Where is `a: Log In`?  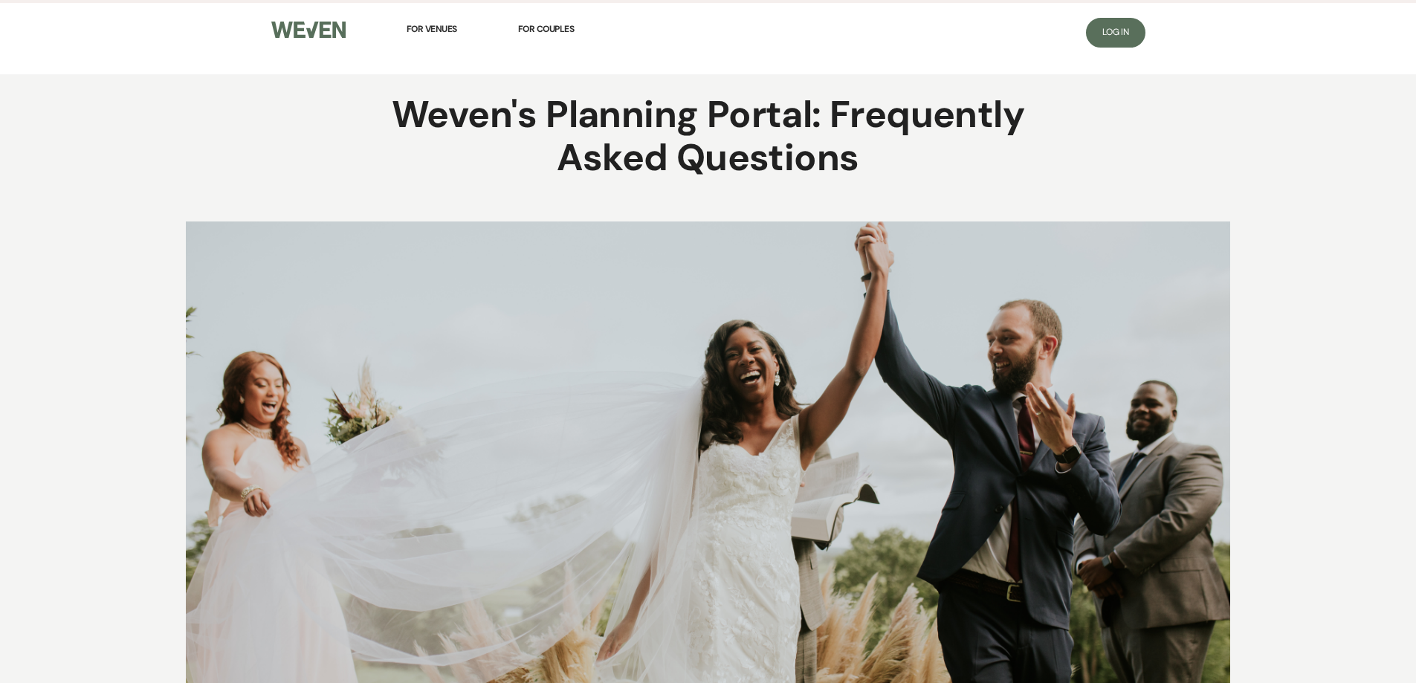
a: Log In is located at coordinates (1115, 33).